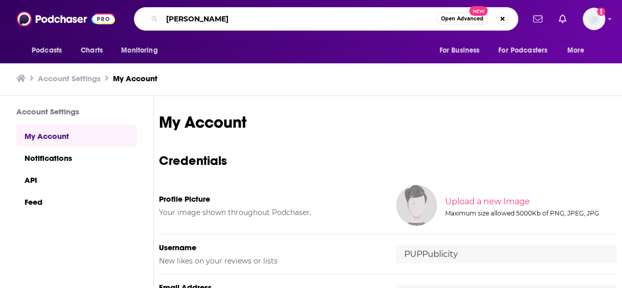  Describe the element at coordinates (530, 213) in the screenshot. I see `div: Maximum size allowed 5000Kb of PNG, JPEG, JPG` at that location.